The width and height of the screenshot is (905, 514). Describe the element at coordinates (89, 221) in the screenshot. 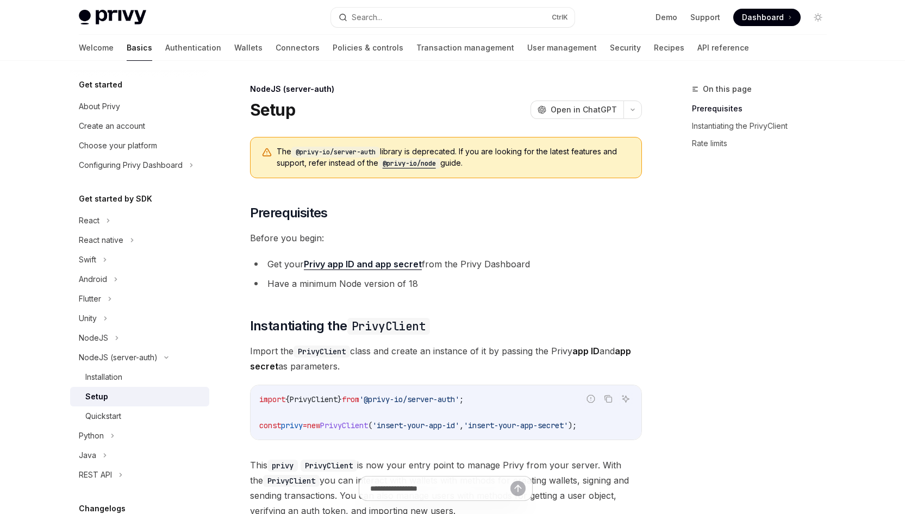

I see `div: React` at that location.